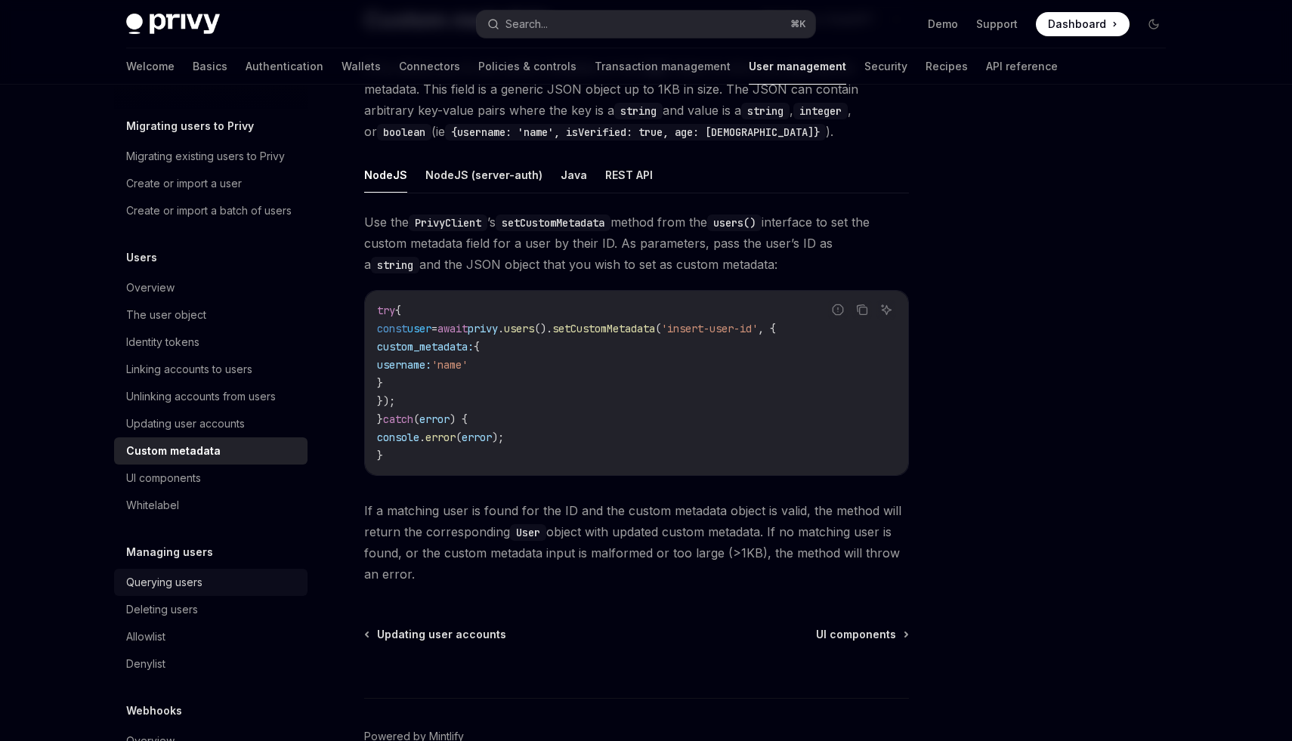  Describe the element at coordinates (162, 342) in the screenshot. I see `div: Identity tokens` at that location.